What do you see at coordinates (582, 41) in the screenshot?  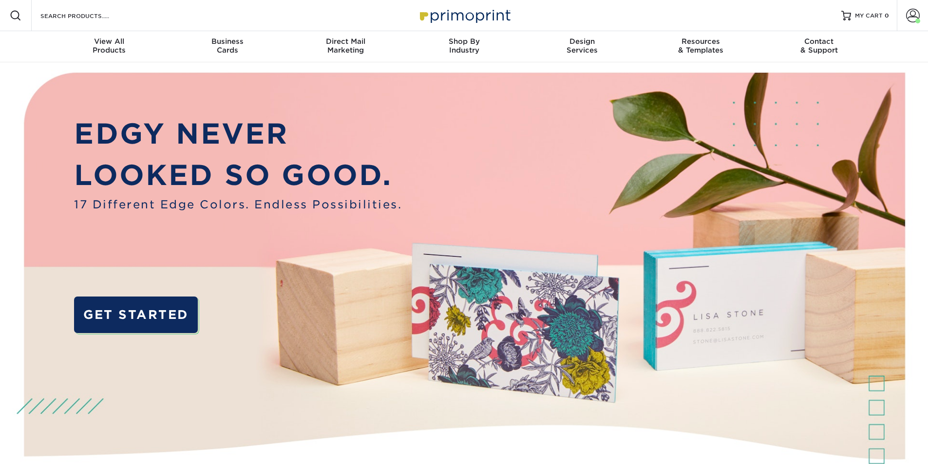 I see `span: Design` at bounding box center [582, 41].